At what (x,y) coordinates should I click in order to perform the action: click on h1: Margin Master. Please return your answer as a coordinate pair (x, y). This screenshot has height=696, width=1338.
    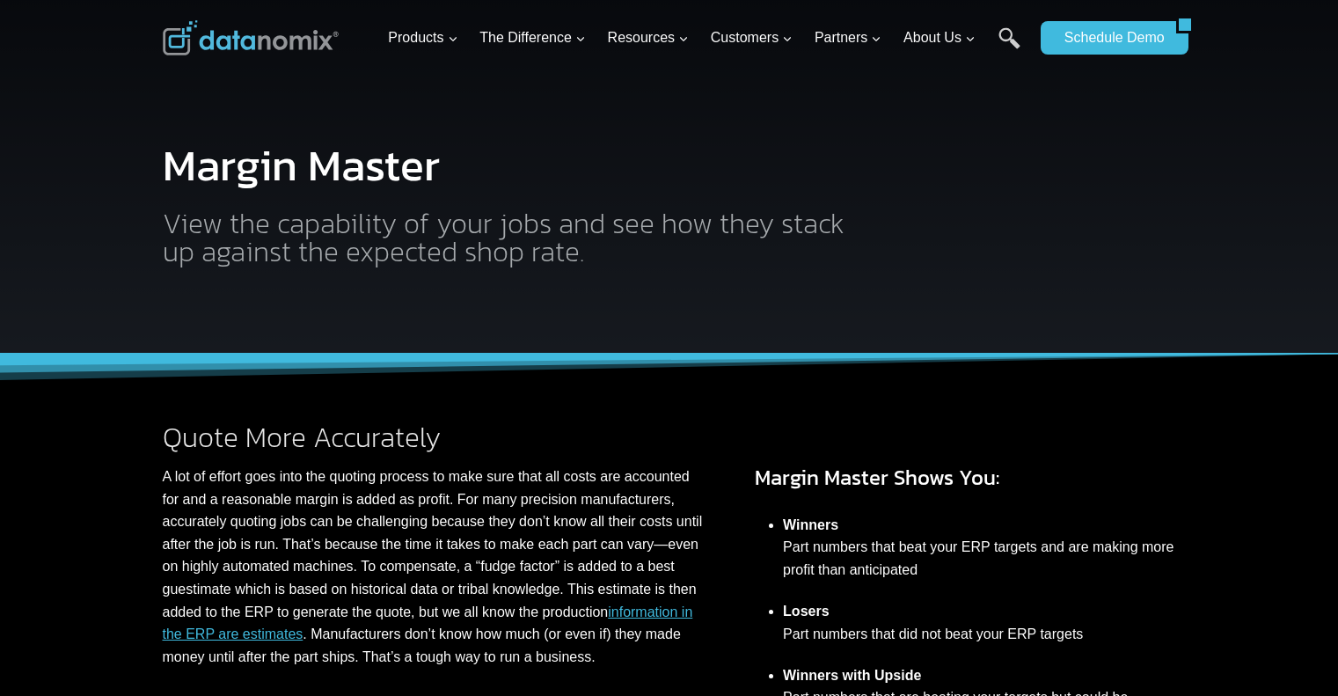
    Looking at the image, I should click on (510, 165).